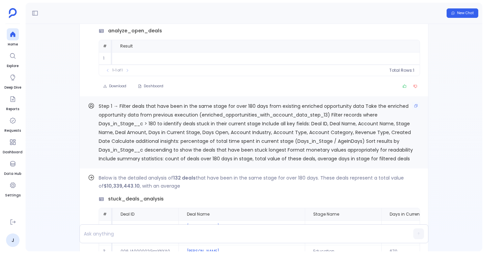 The height and width of the screenshot is (254, 485). What do you see at coordinates (13, 81) in the screenshot?
I see `a: Deep Dive` at bounding box center [13, 81].